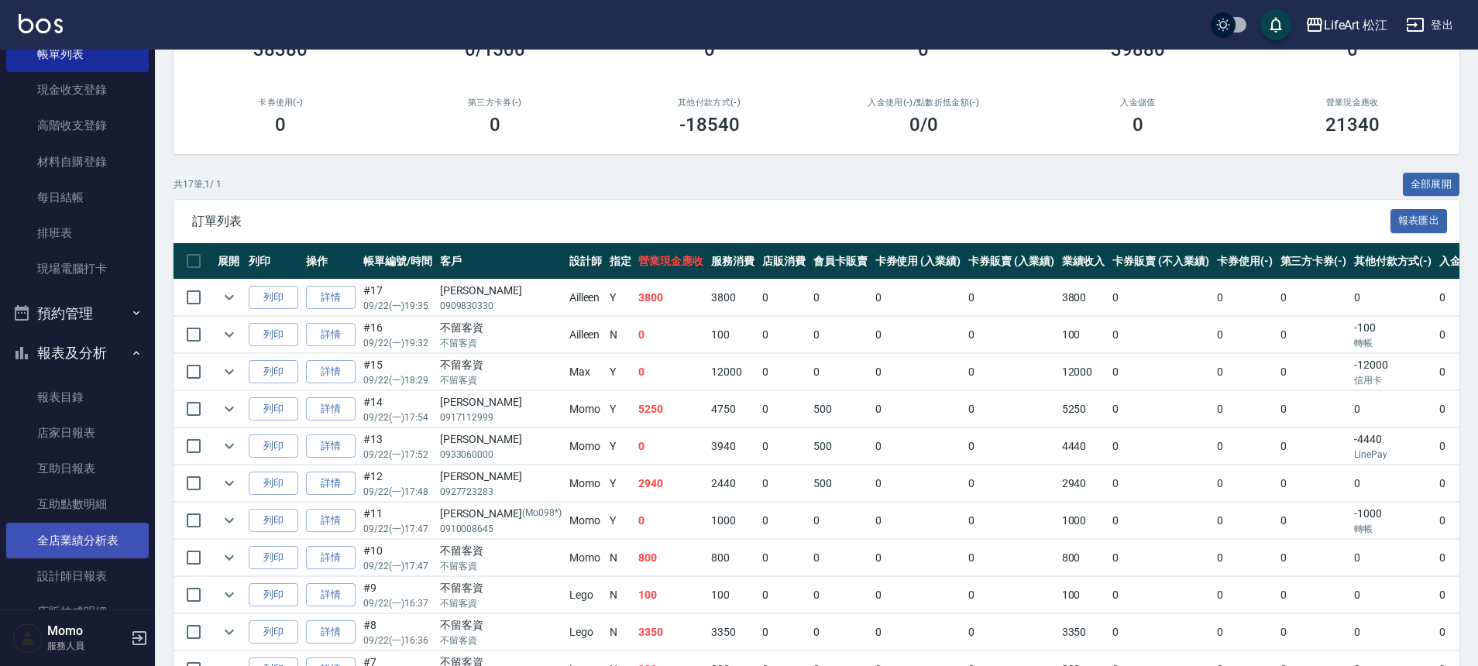  What do you see at coordinates (397, 604) in the screenshot?
I see `p: 09/22 (一) 16:37` at bounding box center [397, 604].